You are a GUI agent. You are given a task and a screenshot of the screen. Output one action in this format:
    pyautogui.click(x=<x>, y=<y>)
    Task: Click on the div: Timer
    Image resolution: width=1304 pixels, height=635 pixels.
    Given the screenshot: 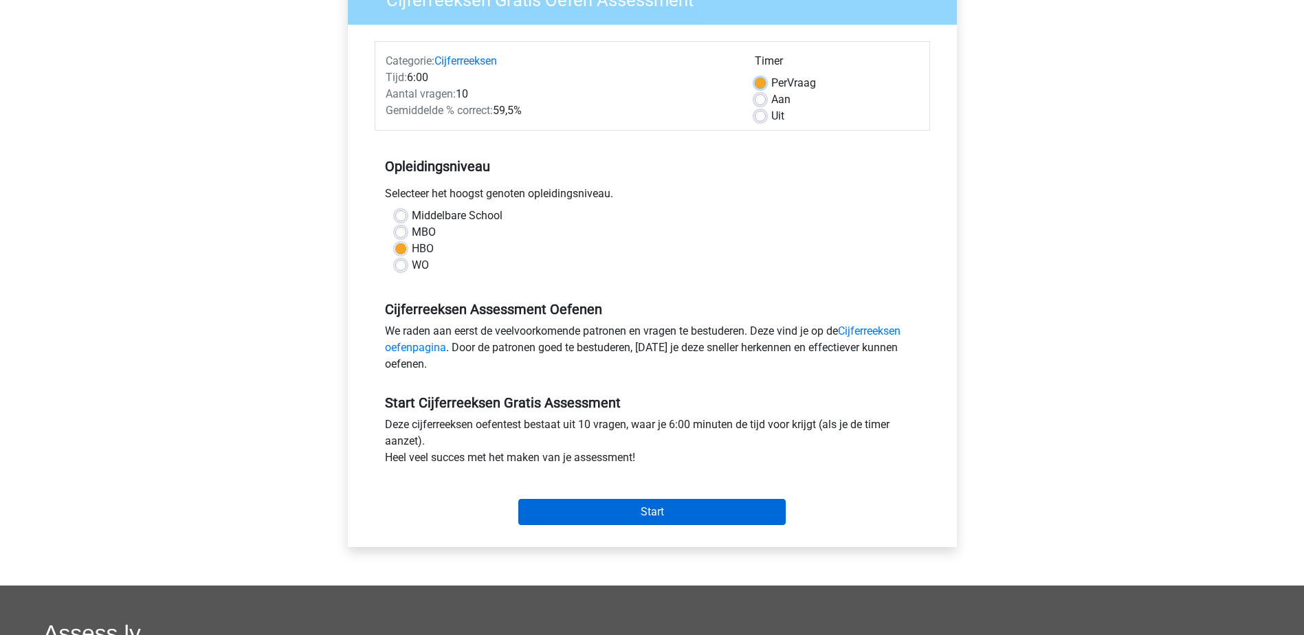 What is the action you would take?
    pyautogui.click(x=837, y=64)
    